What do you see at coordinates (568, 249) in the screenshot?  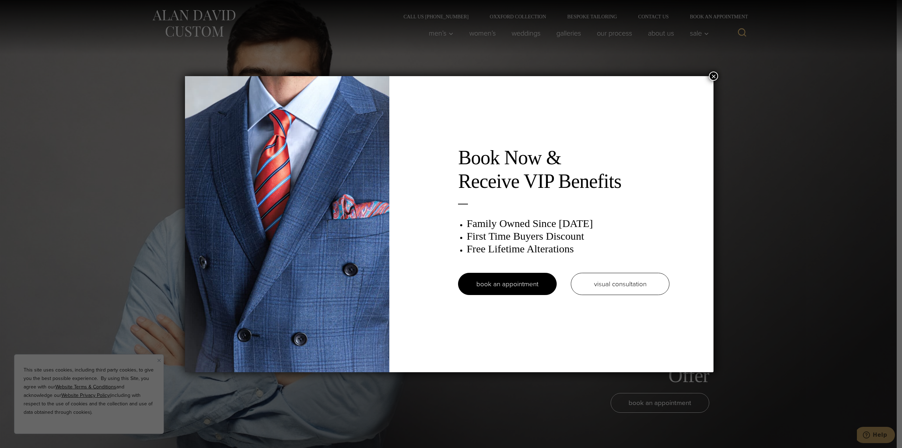 I see `h3: Free Lifetime Alterations` at bounding box center [568, 249].